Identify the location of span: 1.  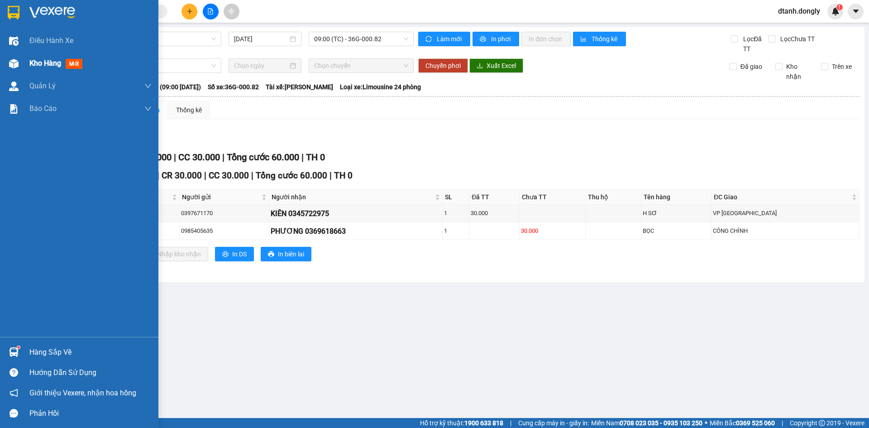
(839, 7).